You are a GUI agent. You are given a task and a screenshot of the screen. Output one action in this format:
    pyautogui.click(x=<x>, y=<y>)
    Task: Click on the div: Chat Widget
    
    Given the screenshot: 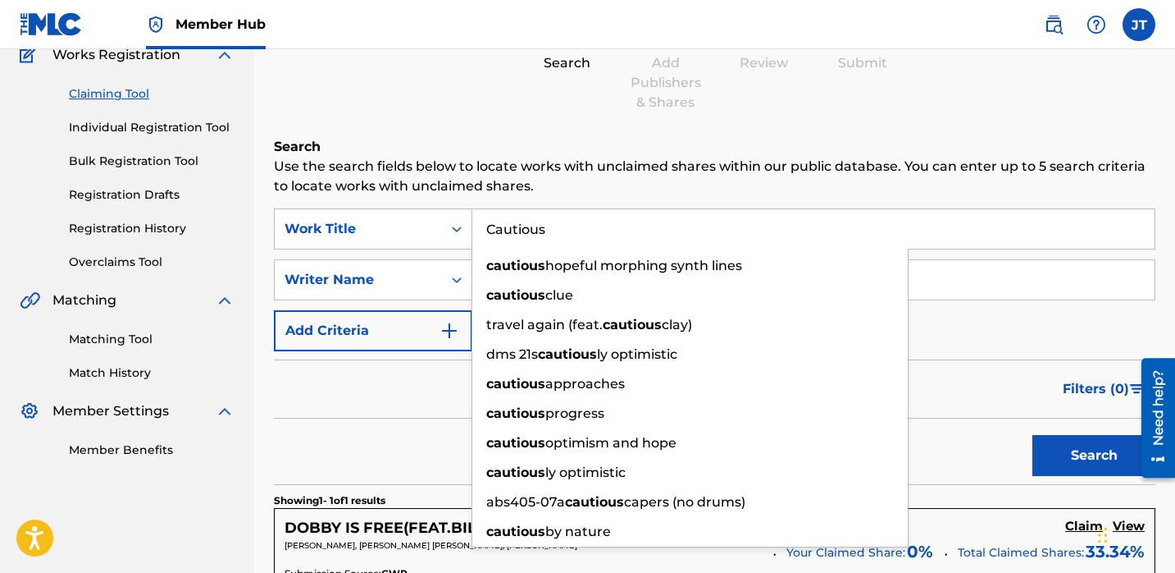 What is the action you would take?
    pyautogui.click(x=1134, y=533)
    